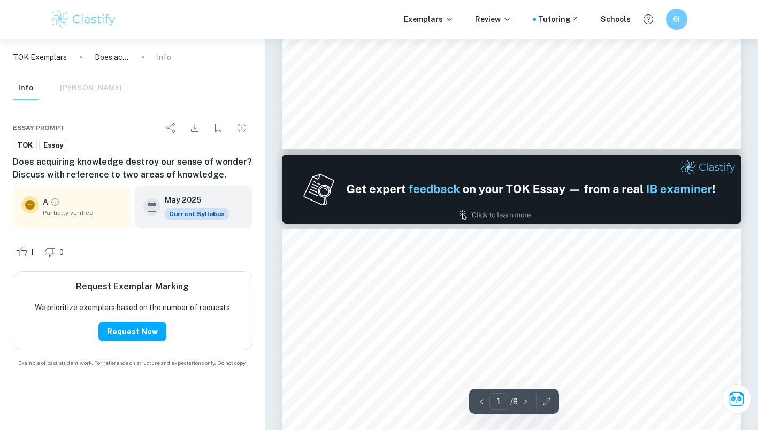  What do you see at coordinates (197, 214) in the screenshot?
I see `span: Current Syllabus` at bounding box center [197, 214].